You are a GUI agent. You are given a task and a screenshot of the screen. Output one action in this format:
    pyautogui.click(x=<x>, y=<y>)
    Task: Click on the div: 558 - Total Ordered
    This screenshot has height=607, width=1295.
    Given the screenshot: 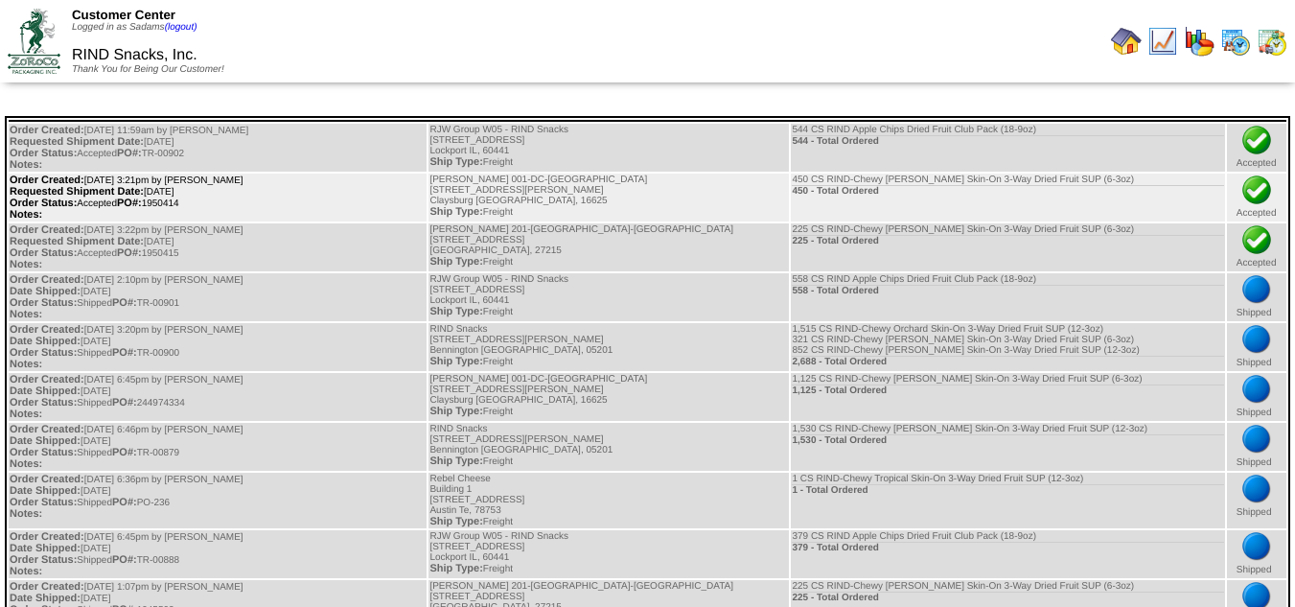 What is the action you would take?
    pyautogui.click(x=1007, y=290)
    